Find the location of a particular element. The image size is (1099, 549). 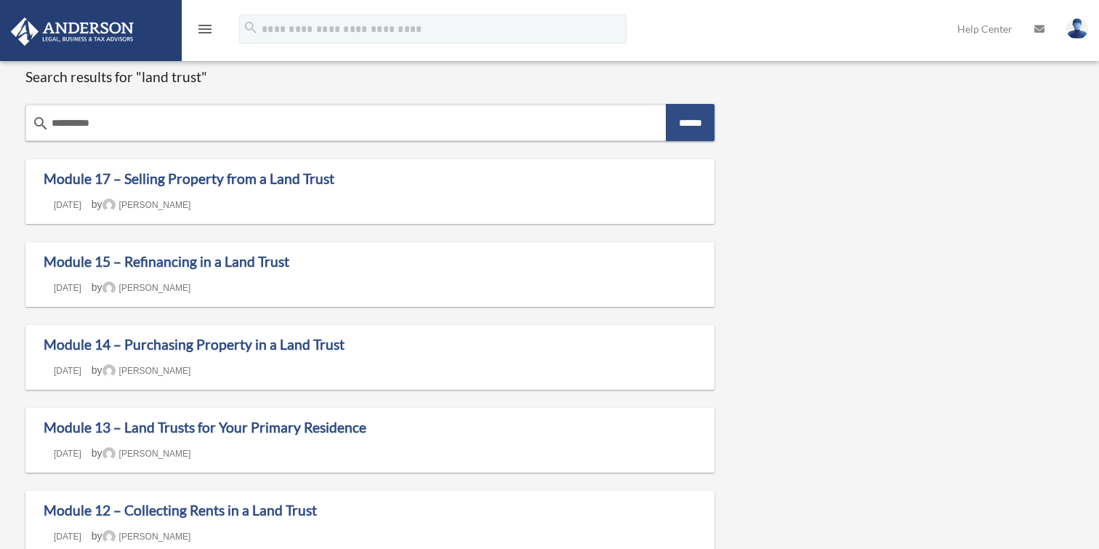

h1: Search results for "land trust" is located at coordinates (370, 77).